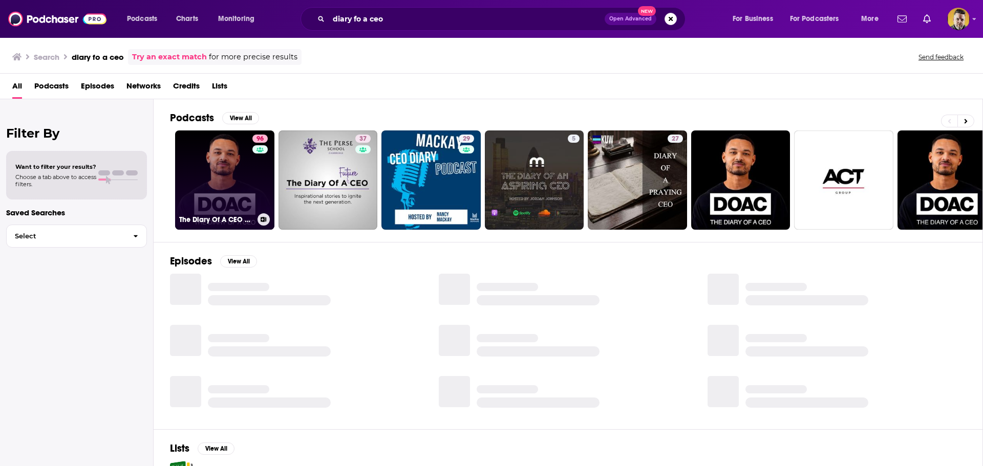  What do you see at coordinates (51, 88) in the screenshot?
I see `a: Podcasts` at bounding box center [51, 88].